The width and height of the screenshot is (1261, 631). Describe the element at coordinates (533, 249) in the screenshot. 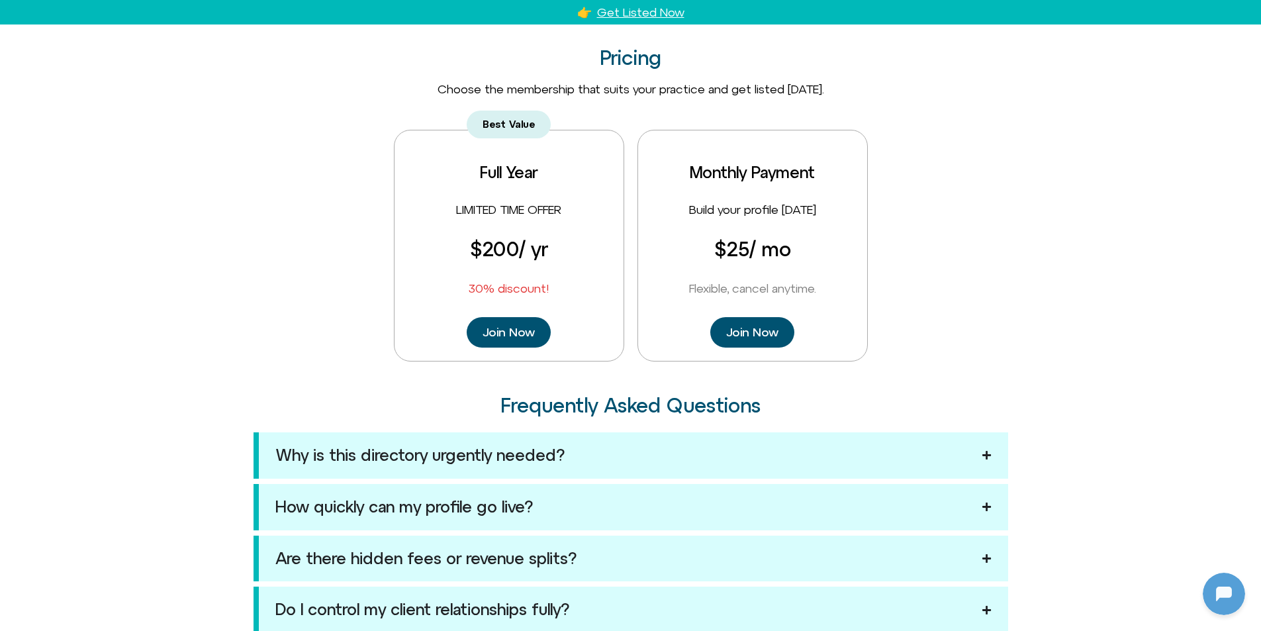

I see `span: / yr` at that location.